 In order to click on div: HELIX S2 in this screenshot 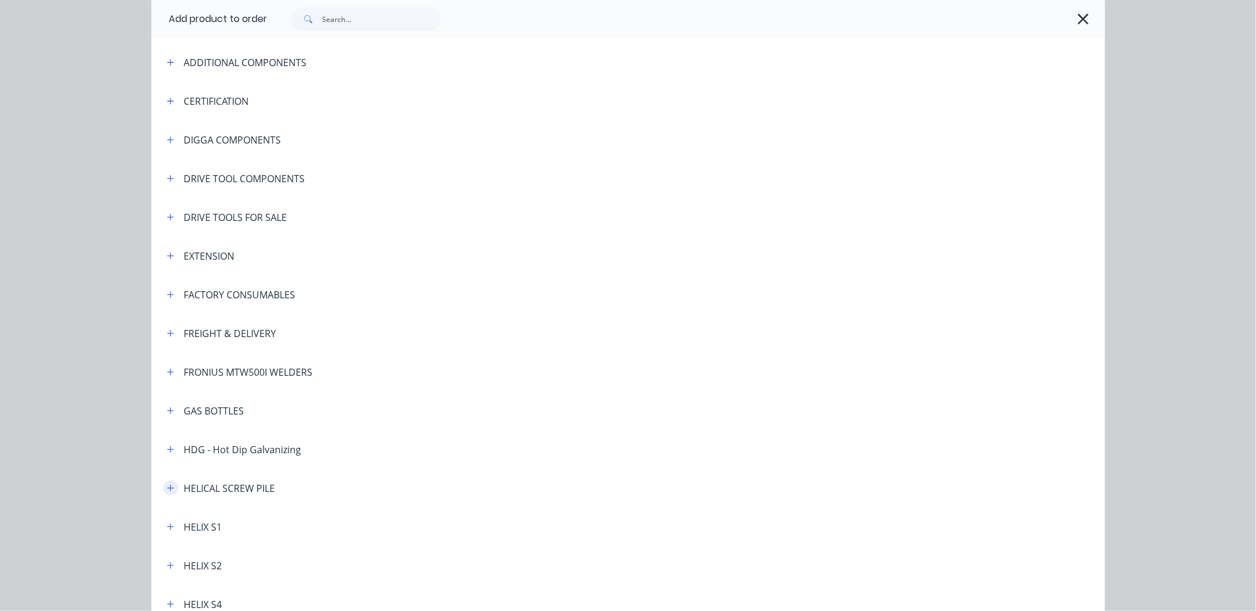, I will do `click(203, 566)`.